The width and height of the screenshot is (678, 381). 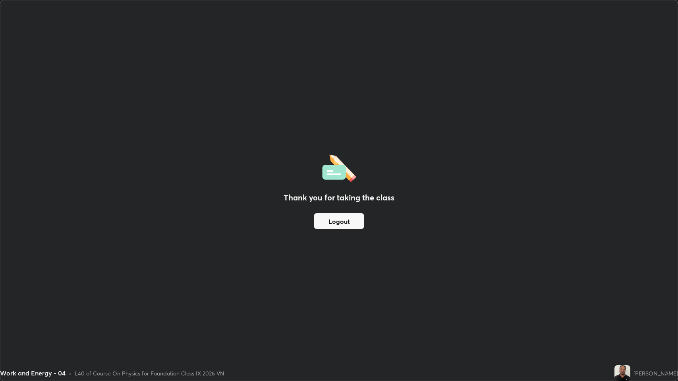 What do you see at coordinates (339, 167) in the screenshot?
I see `img: offlineFeedback.1438e8b3.svg` at bounding box center [339, 167].